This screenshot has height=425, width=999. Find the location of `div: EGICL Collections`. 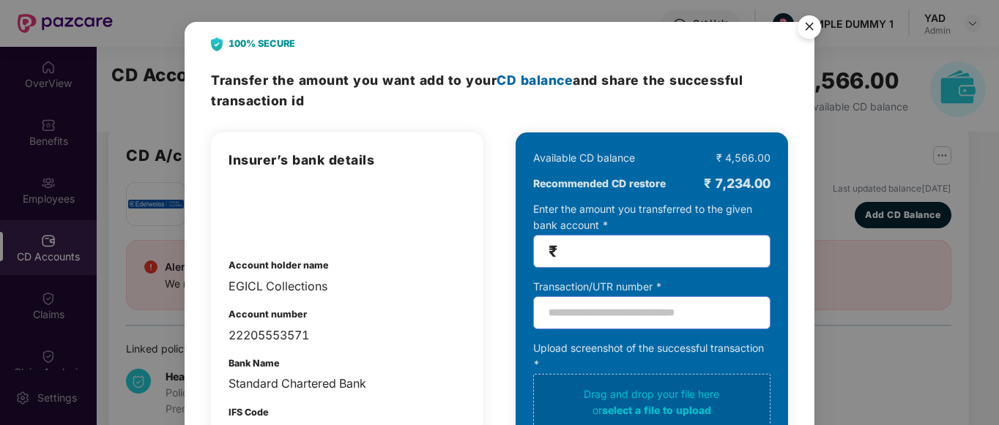

div: EGICL Collections is located at coordinates (347, 286).